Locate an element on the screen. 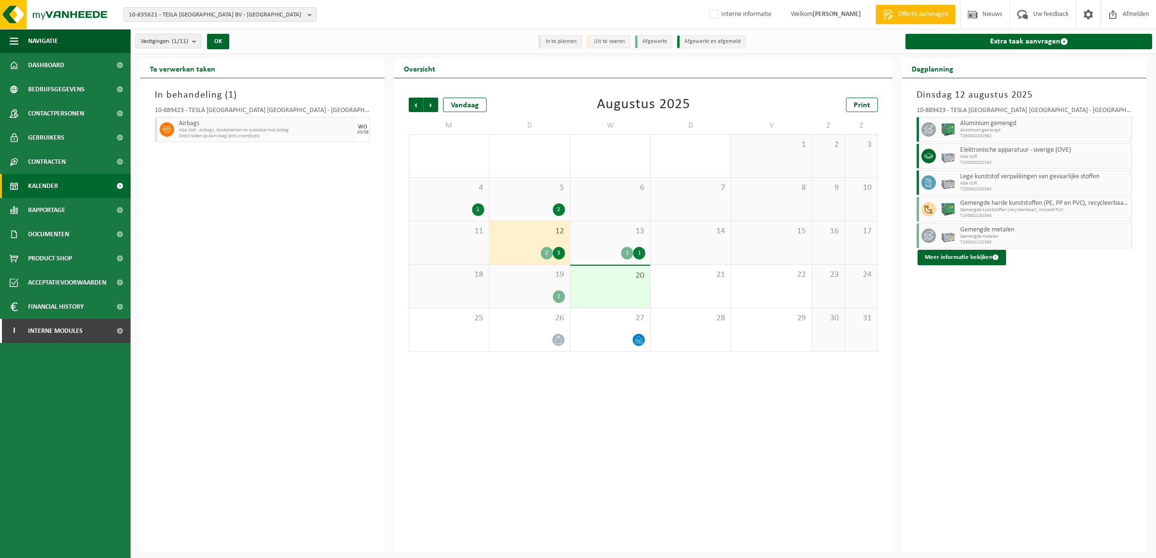 The image size is (1156, 558). div: Augustus 2025 is located at coordinates (643, 105).